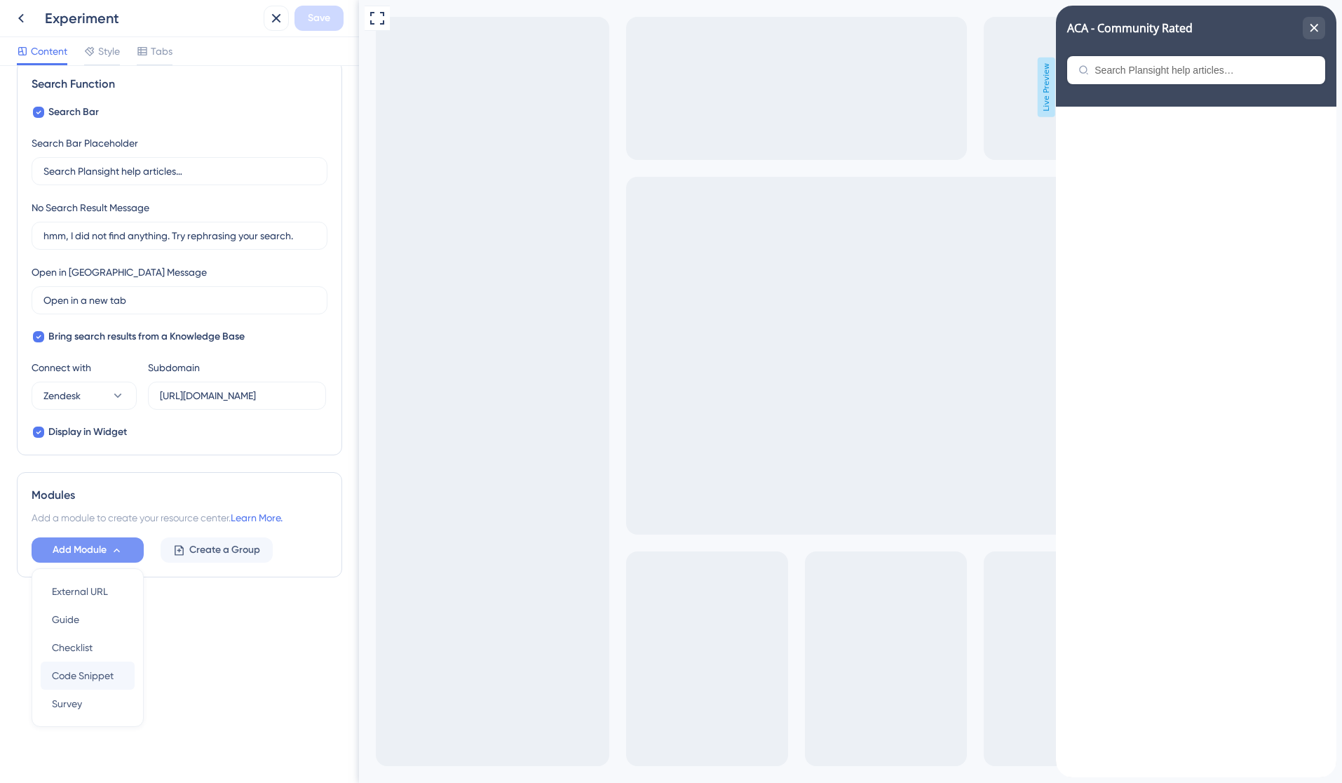 The width and height of the screenshot is (1342, 783). Describe the element at coordinates (88, 647) in the screenshot. I see `button: Checklist` at that location.